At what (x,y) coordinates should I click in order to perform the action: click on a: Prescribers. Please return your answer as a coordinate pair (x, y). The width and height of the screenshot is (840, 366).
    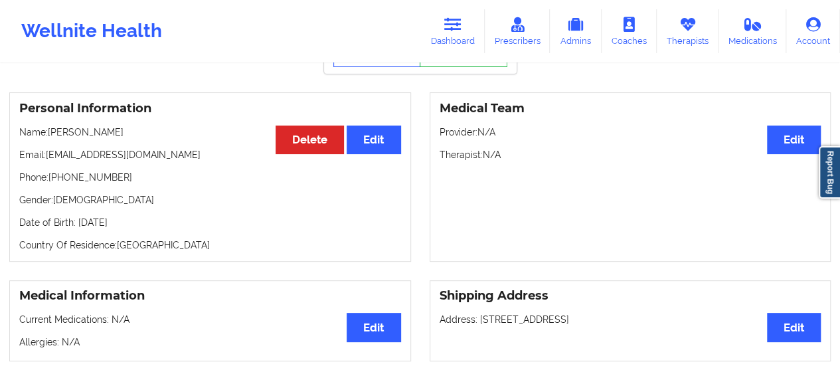
    Looking at the image, I should click on (517, 31).